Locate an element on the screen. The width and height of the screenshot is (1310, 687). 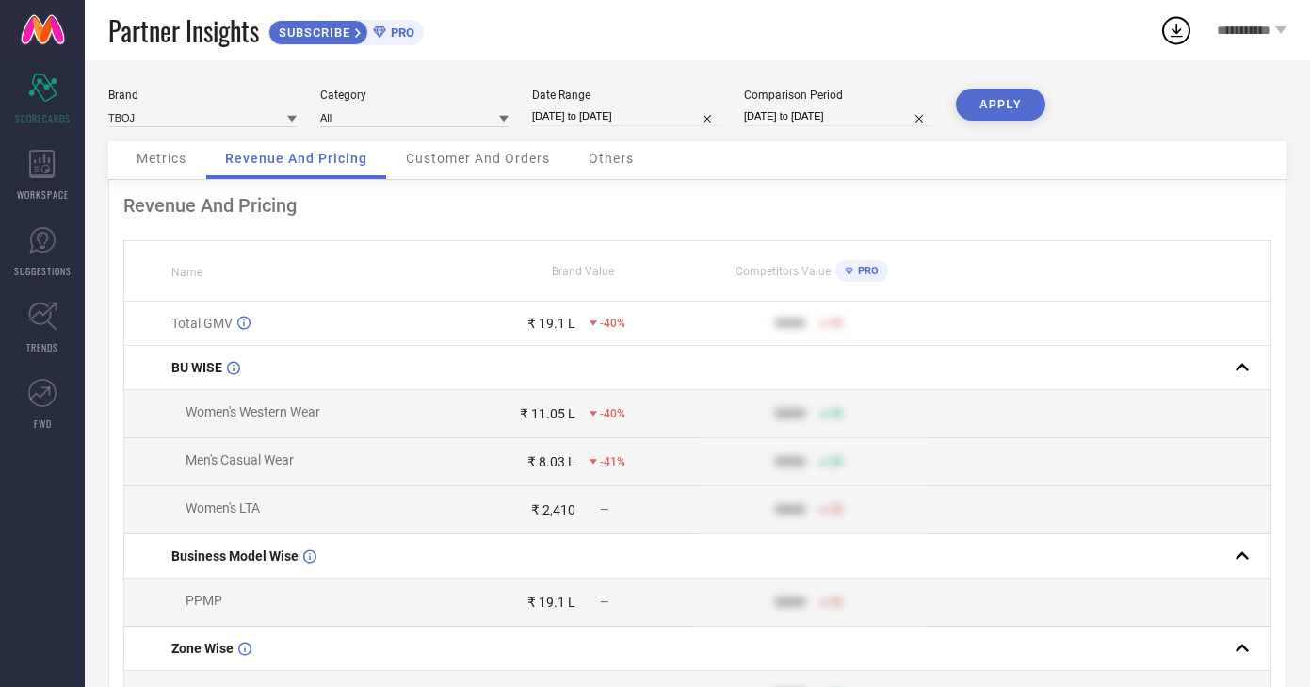
span: Customer And Orders is located at coordinates (478, 158).